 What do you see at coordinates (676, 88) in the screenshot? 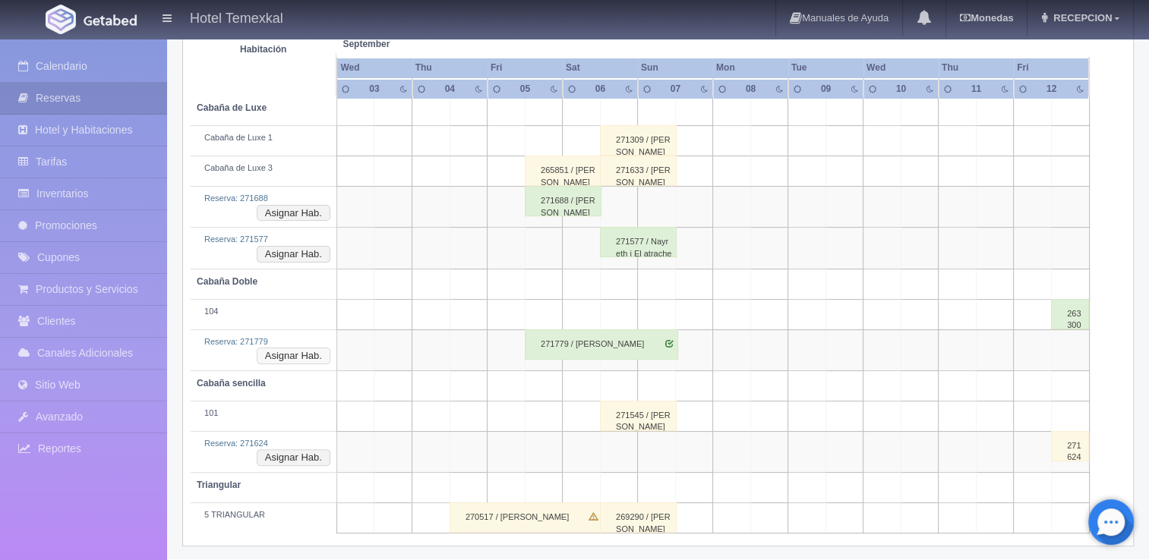
I see `div: 07` at bounding box center [676, 88].